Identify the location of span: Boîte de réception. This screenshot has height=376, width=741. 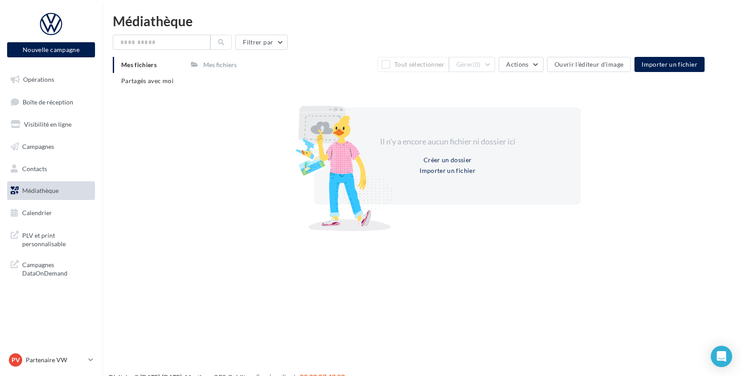
(48, 101).